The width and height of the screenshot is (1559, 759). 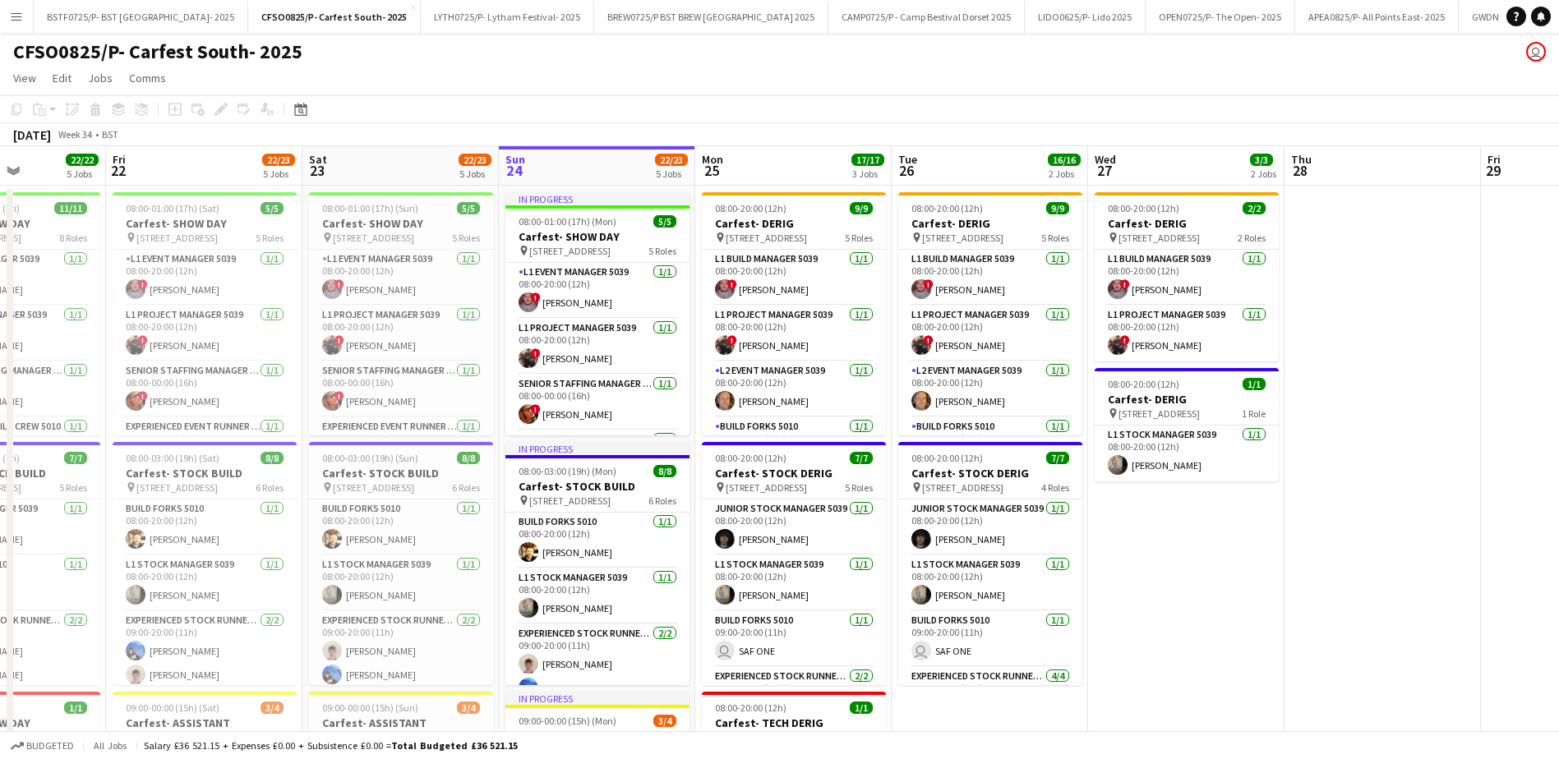 What do you see at coordinates (62, 78) in the screenshot?
I see `span: Edit` at bounding box center [62, 78].